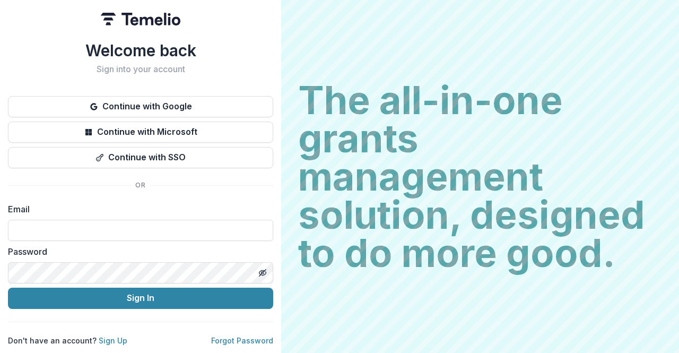  What do you see at coordinates (141, 69) in the screenshot?
I see `h2: Sign into your account` at bounding box center [141, 69].